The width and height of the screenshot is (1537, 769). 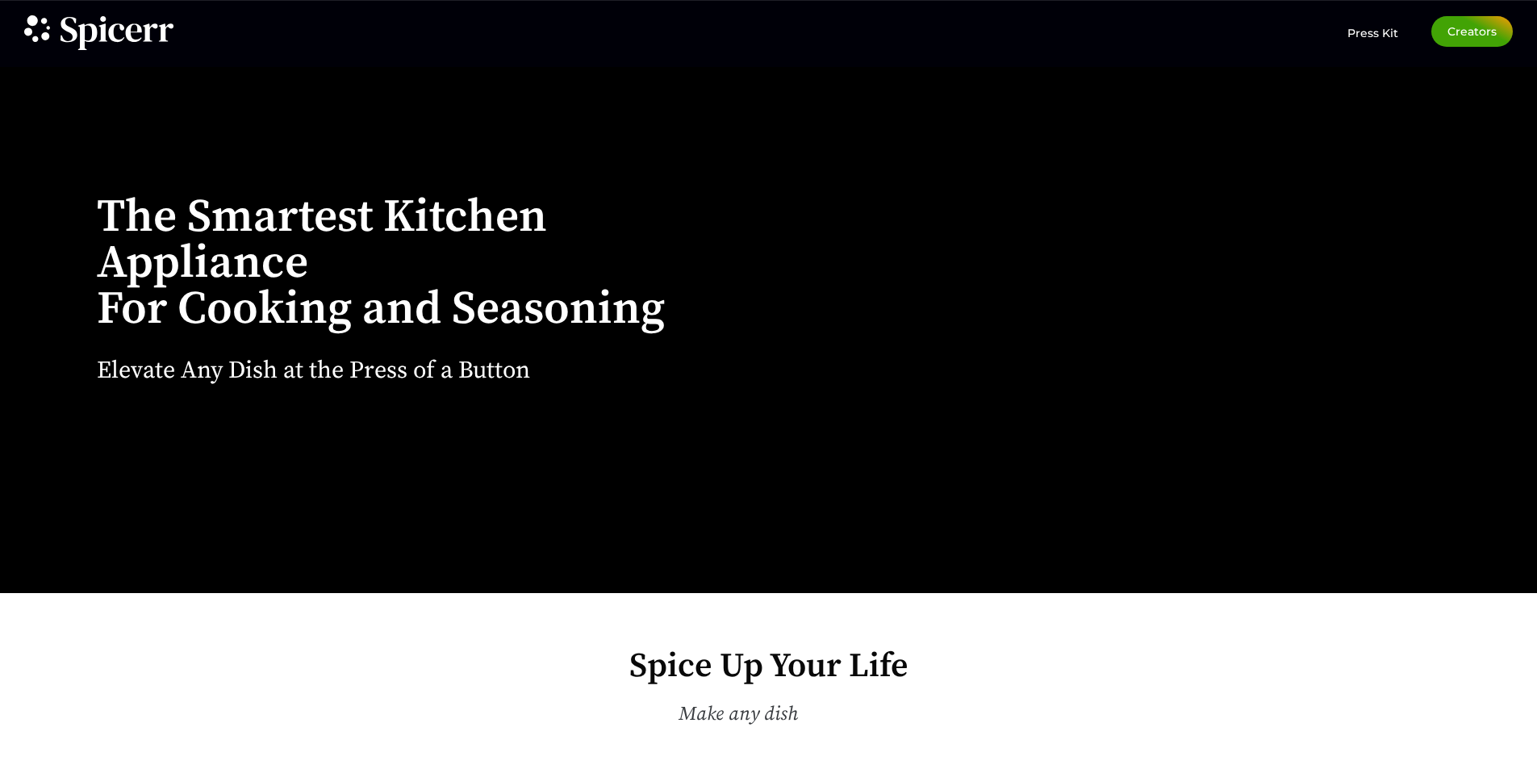 I want to click on span: Press Kit, so click(x=1372, y=33).